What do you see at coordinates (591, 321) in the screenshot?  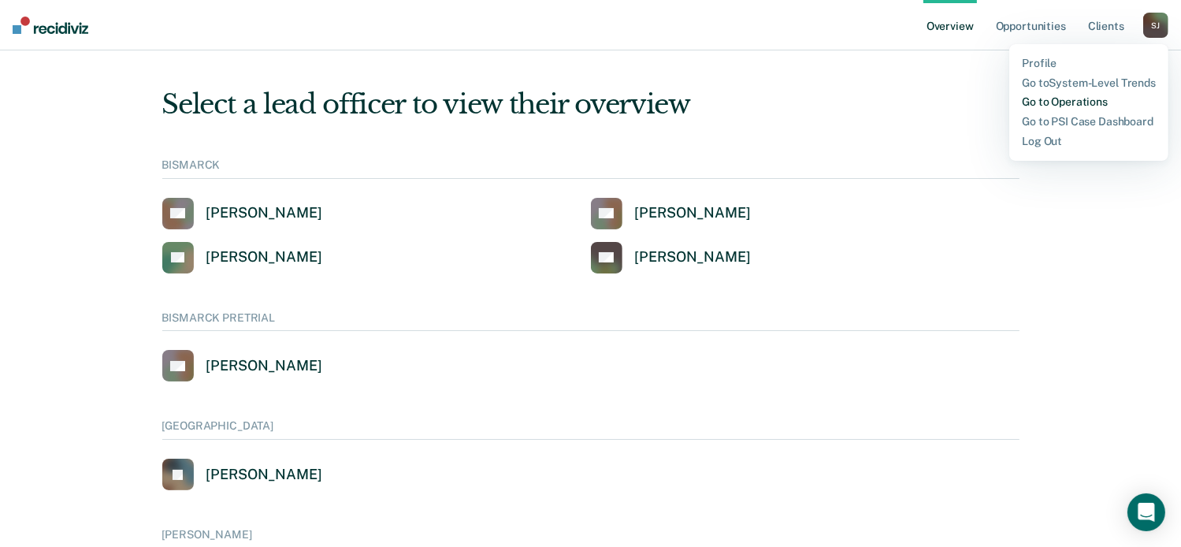 I see `div: BISMARCK PRETRIAL` at bounding box center [591, 321].